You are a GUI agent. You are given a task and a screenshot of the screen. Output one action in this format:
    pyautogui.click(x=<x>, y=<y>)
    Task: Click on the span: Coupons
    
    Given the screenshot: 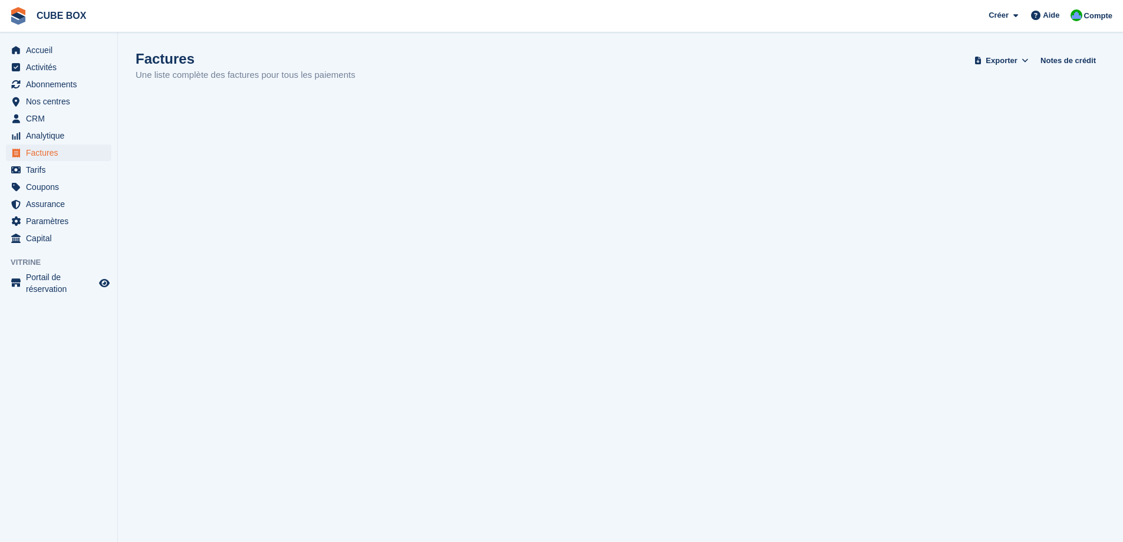 What is the action you would take?
    pyautogui.click(x=61, y=187)
    